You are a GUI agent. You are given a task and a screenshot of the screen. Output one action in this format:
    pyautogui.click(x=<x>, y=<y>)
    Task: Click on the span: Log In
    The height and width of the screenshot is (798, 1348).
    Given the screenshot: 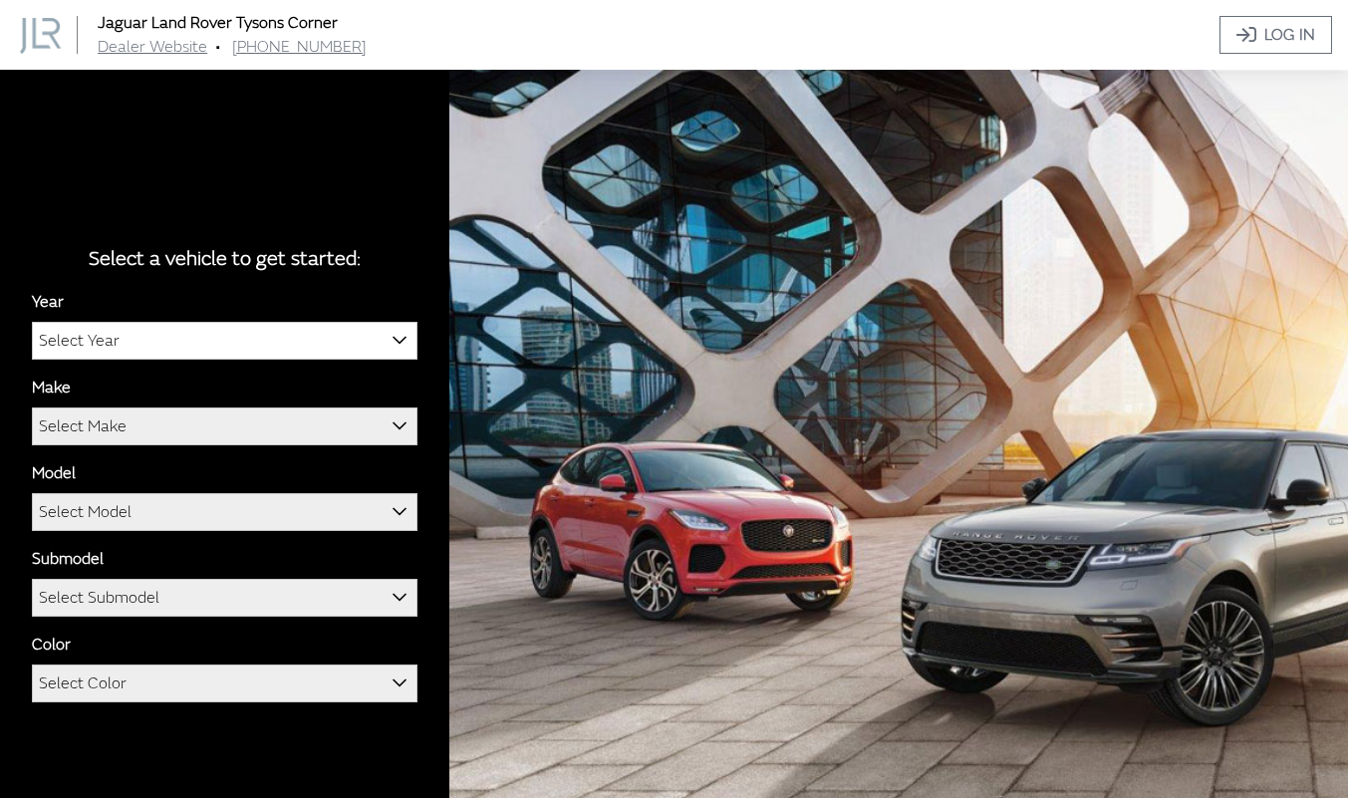 What is the action you would take?
    pyautogui.click(x=1290, y=35)
    